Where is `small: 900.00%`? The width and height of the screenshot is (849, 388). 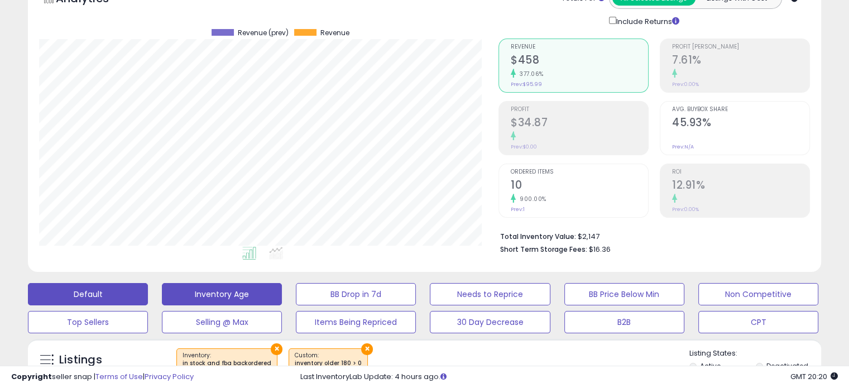
small: 900.00% is located at coordinates (531, 199).